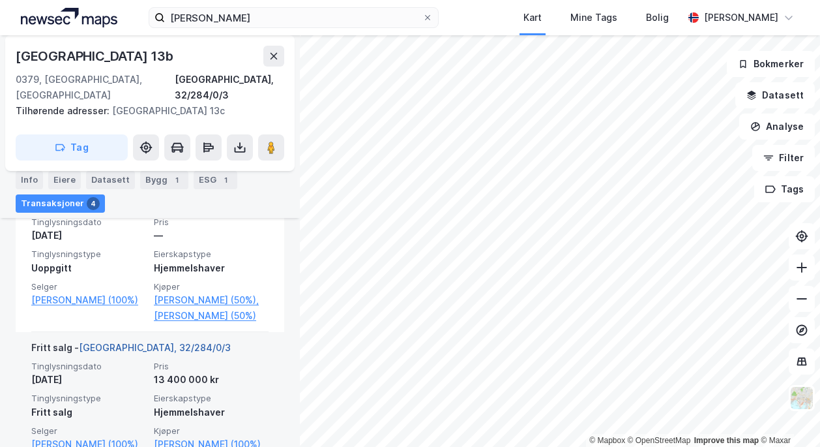  Describe the element at coordinates (29, 180) in the screenshot. I see `div: Info` at that location.